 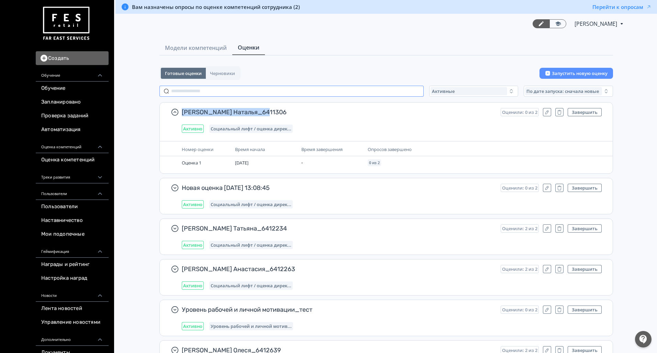 What do you see at coordinates (568, 91) in the screenshot?
I see `button: По дате запуска: сначала новые` at bounding box center [568, 91].